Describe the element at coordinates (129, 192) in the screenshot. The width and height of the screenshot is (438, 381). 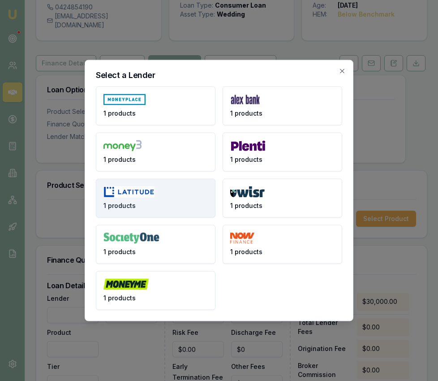
I see `img: Latitude` at that location.